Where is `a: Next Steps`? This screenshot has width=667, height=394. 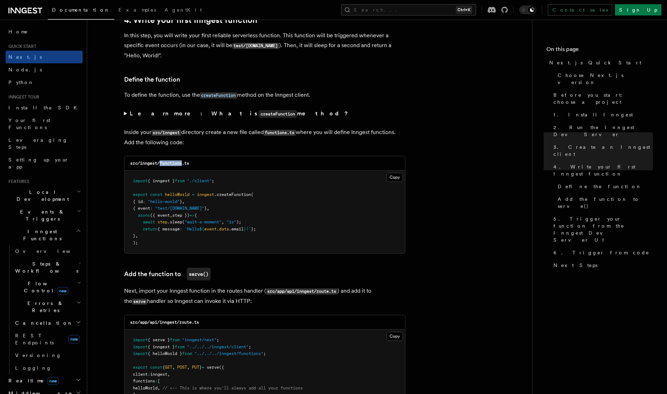
a: Next Steps is located at coordinates (602, 265).